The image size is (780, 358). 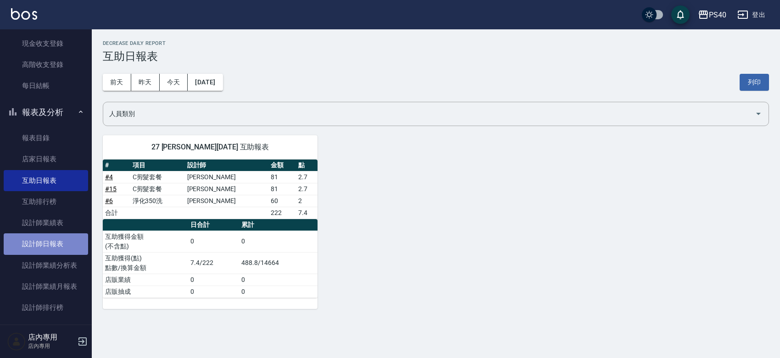 I want to click on button: 昨天, so click(x=145, y=82).